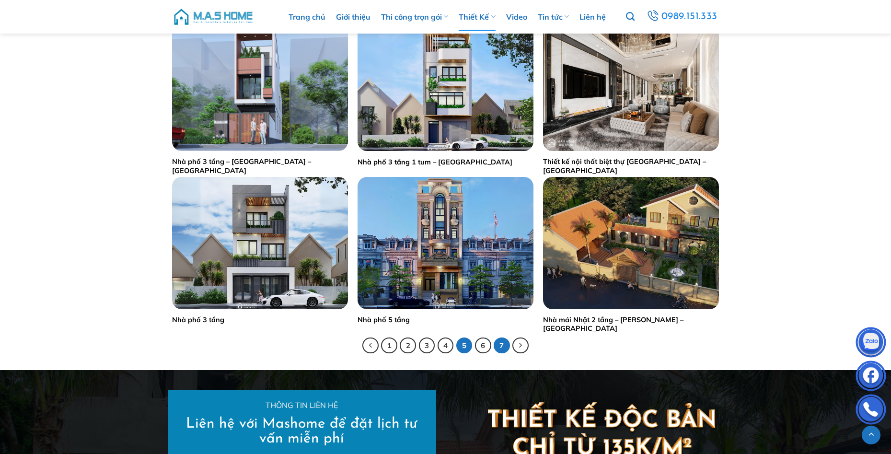 The width and height of the screenshot is (891, 454). Describe the element at coordinates (690, 17) in the screenshot. I see `span: 0989.151.333` at that location.